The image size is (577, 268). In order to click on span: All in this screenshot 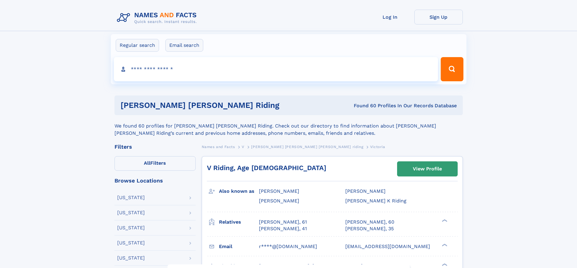, I will do `click(147, 163)`.